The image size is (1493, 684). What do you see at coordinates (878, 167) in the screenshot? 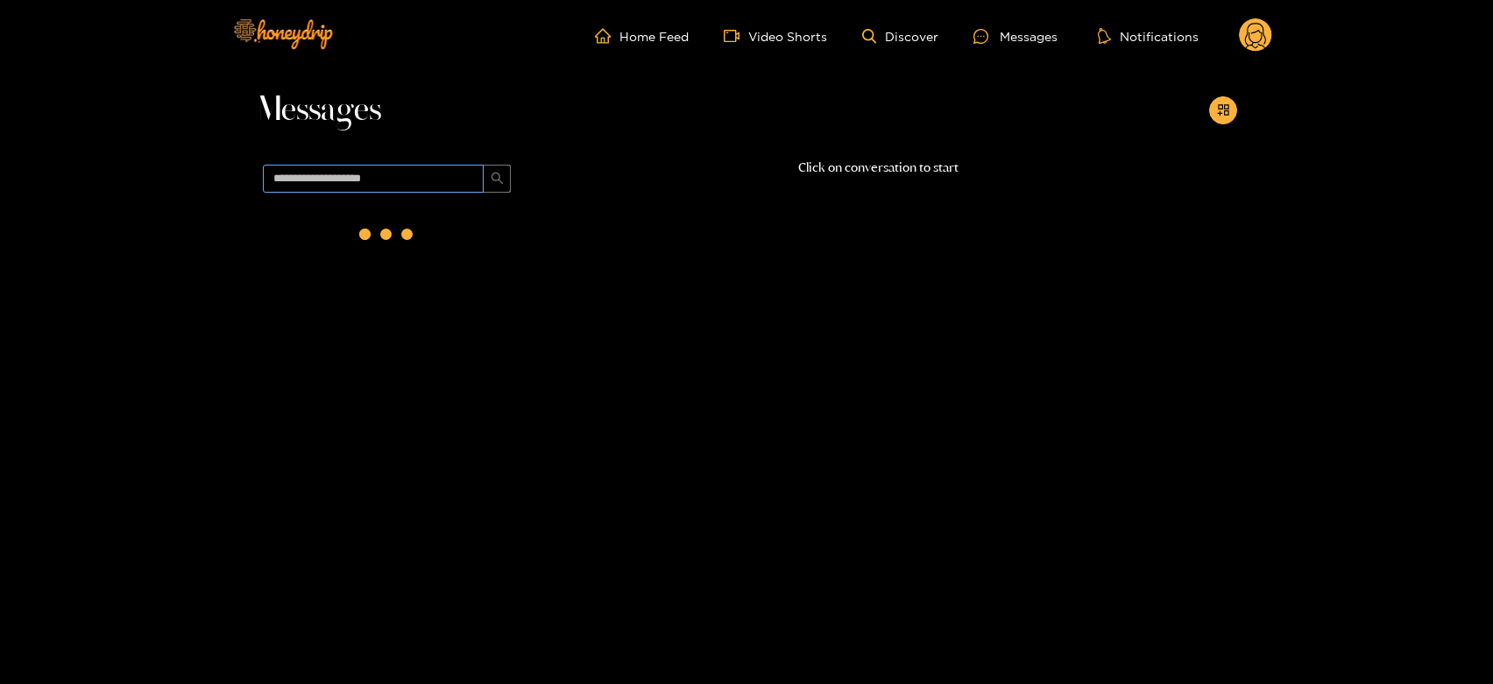
I see `p: Click on conversation to start` at bounding box center [878, 167].